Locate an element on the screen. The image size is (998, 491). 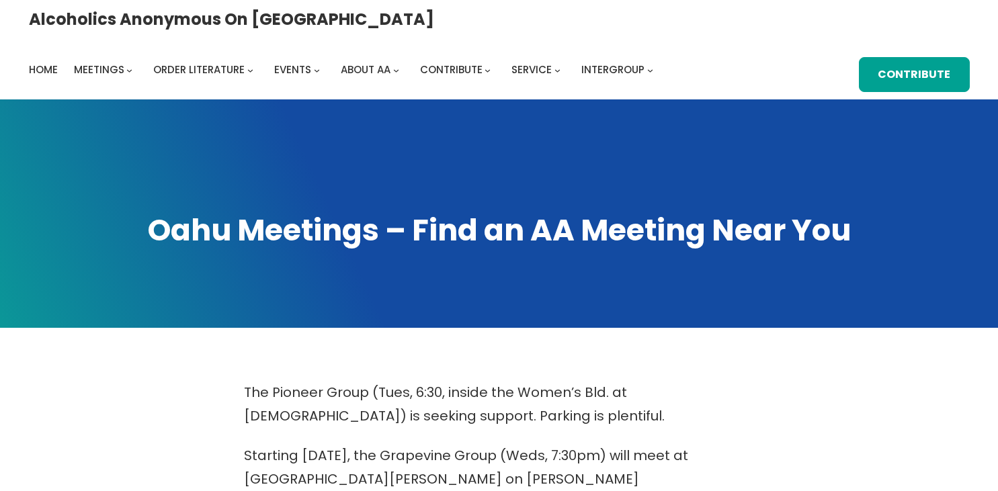
a: Service is located at coordinates (532, 70).